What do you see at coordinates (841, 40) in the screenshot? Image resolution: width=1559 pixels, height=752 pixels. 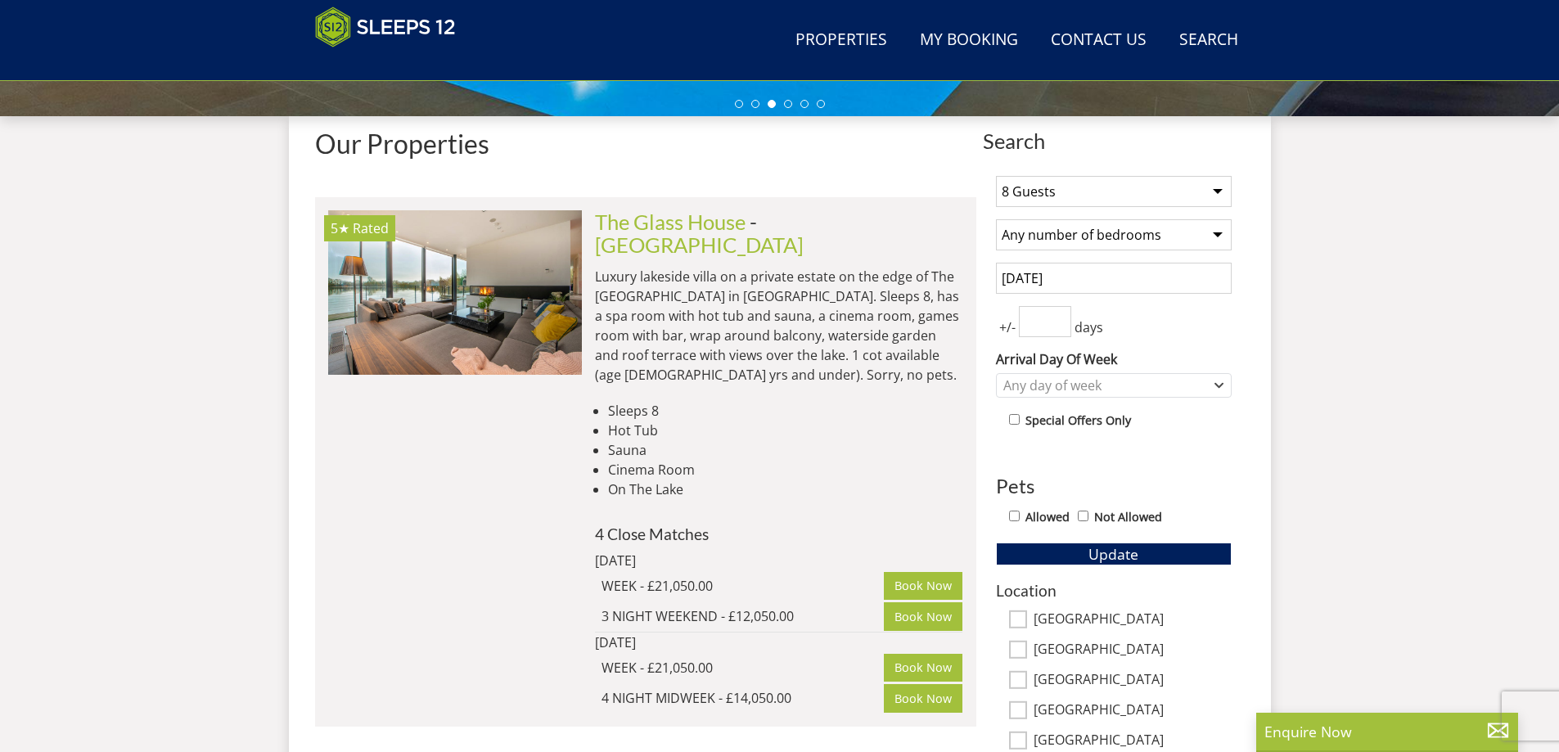 I see `a: Properties` at bounding box center [841, 40].